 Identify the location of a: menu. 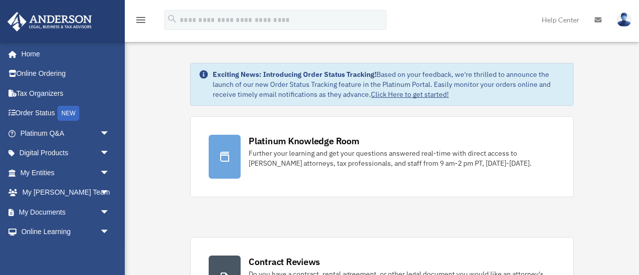
(141, 21).